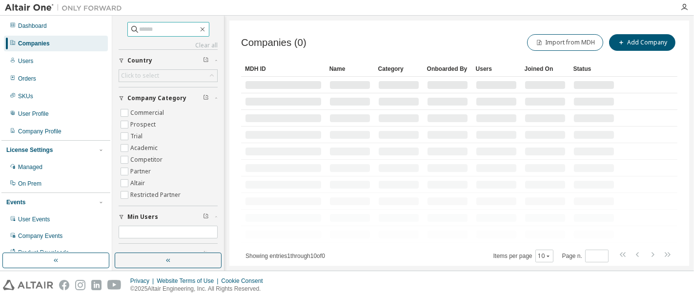  Describe the element at coordinates (285, 256) in the screenshot. I see `span: Showing entries 1 through 10 of 0` at that location.